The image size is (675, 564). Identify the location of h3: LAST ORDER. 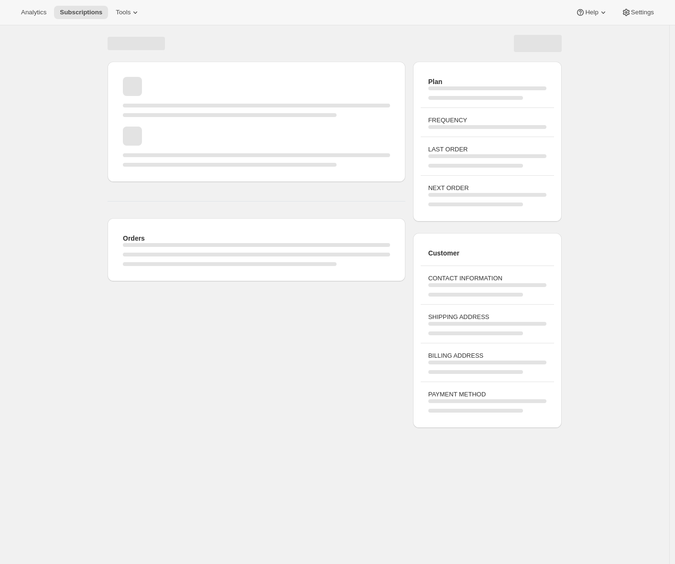
(487, 150).